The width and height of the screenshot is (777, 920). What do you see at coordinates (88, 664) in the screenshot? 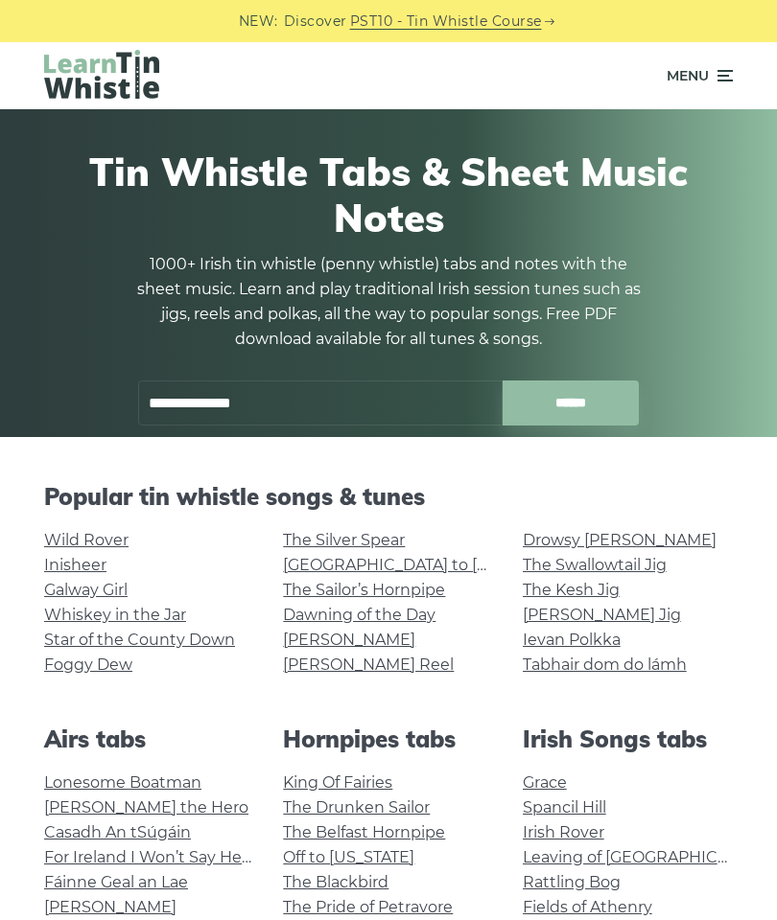
I see `a: Foggy Dew` at bounding box center [88, 664].